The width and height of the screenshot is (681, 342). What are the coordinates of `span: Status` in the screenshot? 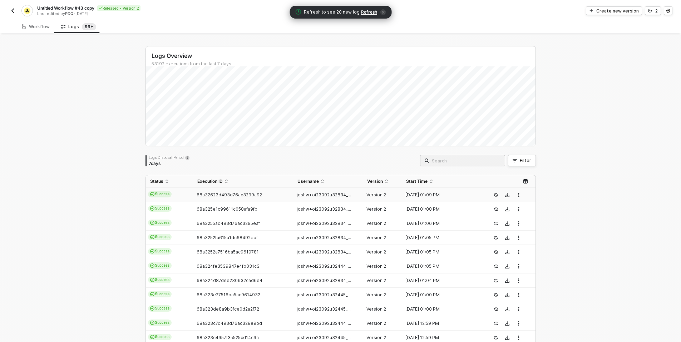 It's located at (157, 182).